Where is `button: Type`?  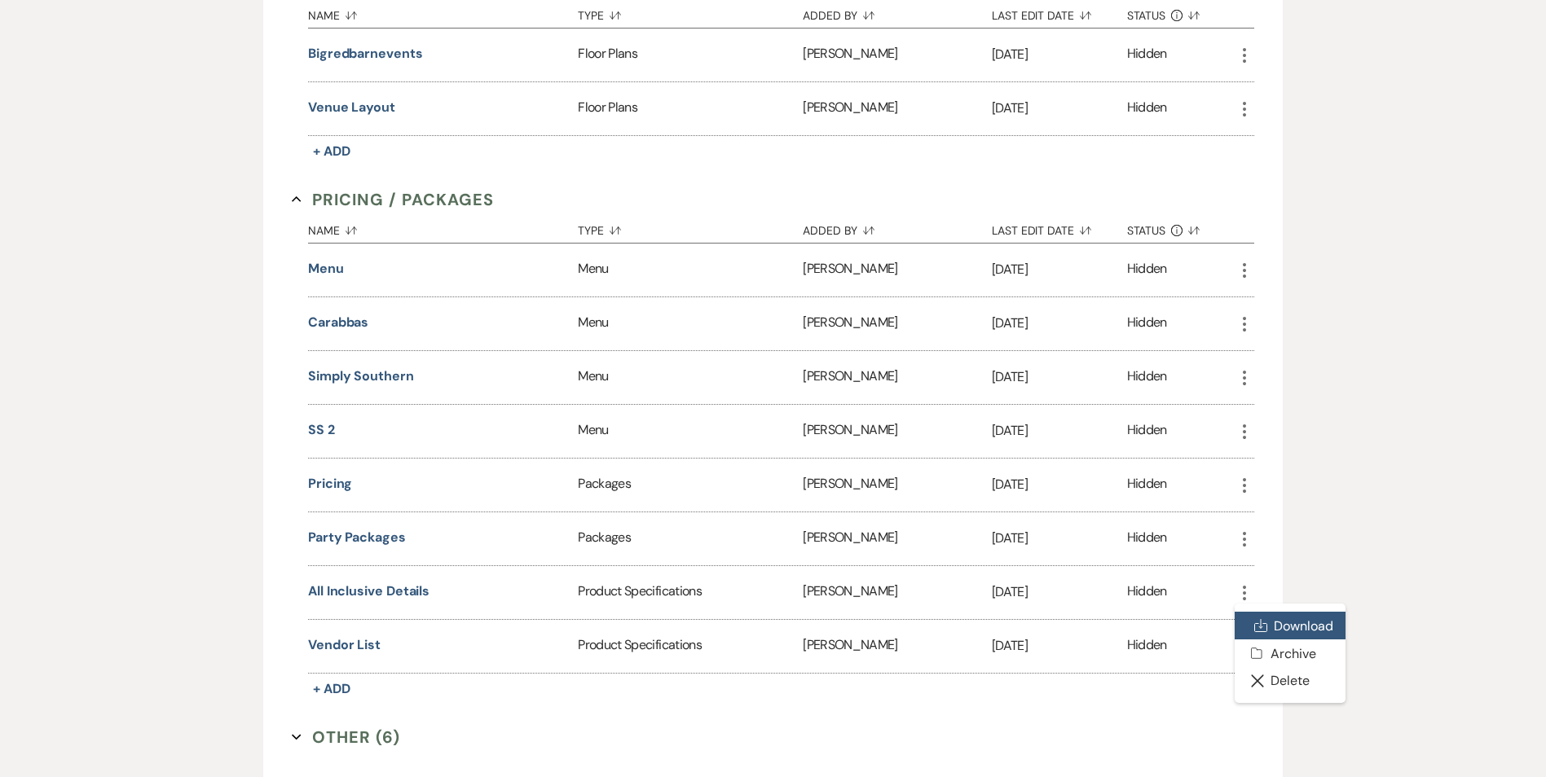
button: Type is located at coordinates (690, 227).